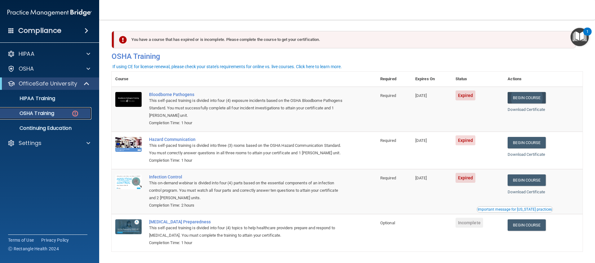  I want to click on p: OSHA, so click(26, 69).